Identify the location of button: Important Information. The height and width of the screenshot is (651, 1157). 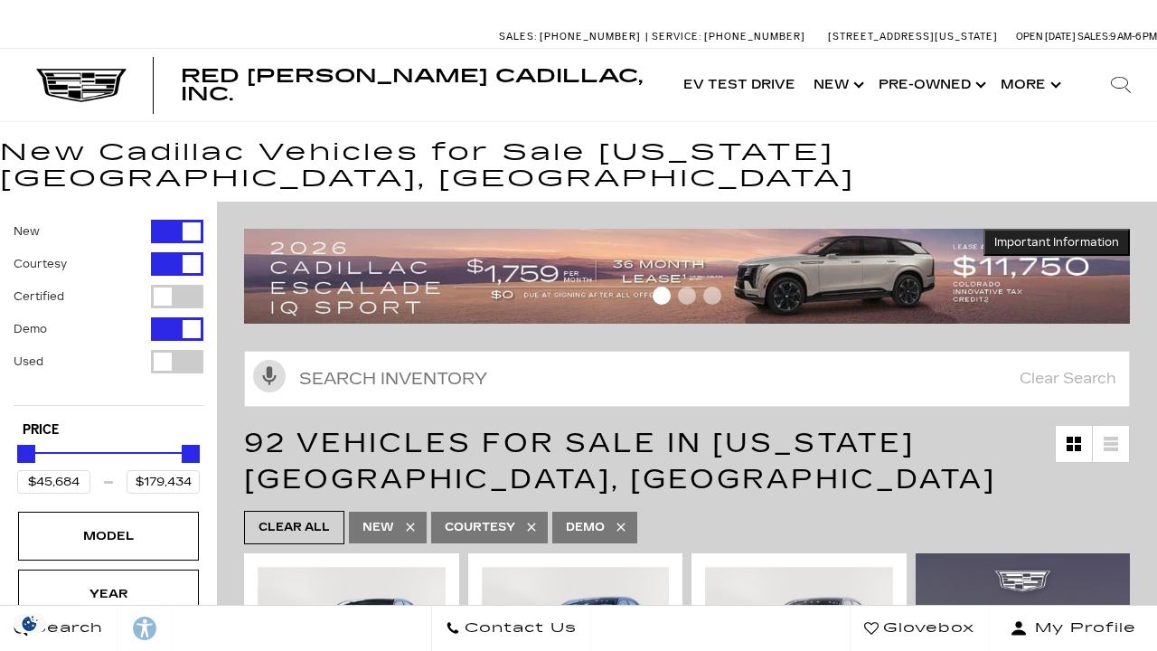
(1057, 242).